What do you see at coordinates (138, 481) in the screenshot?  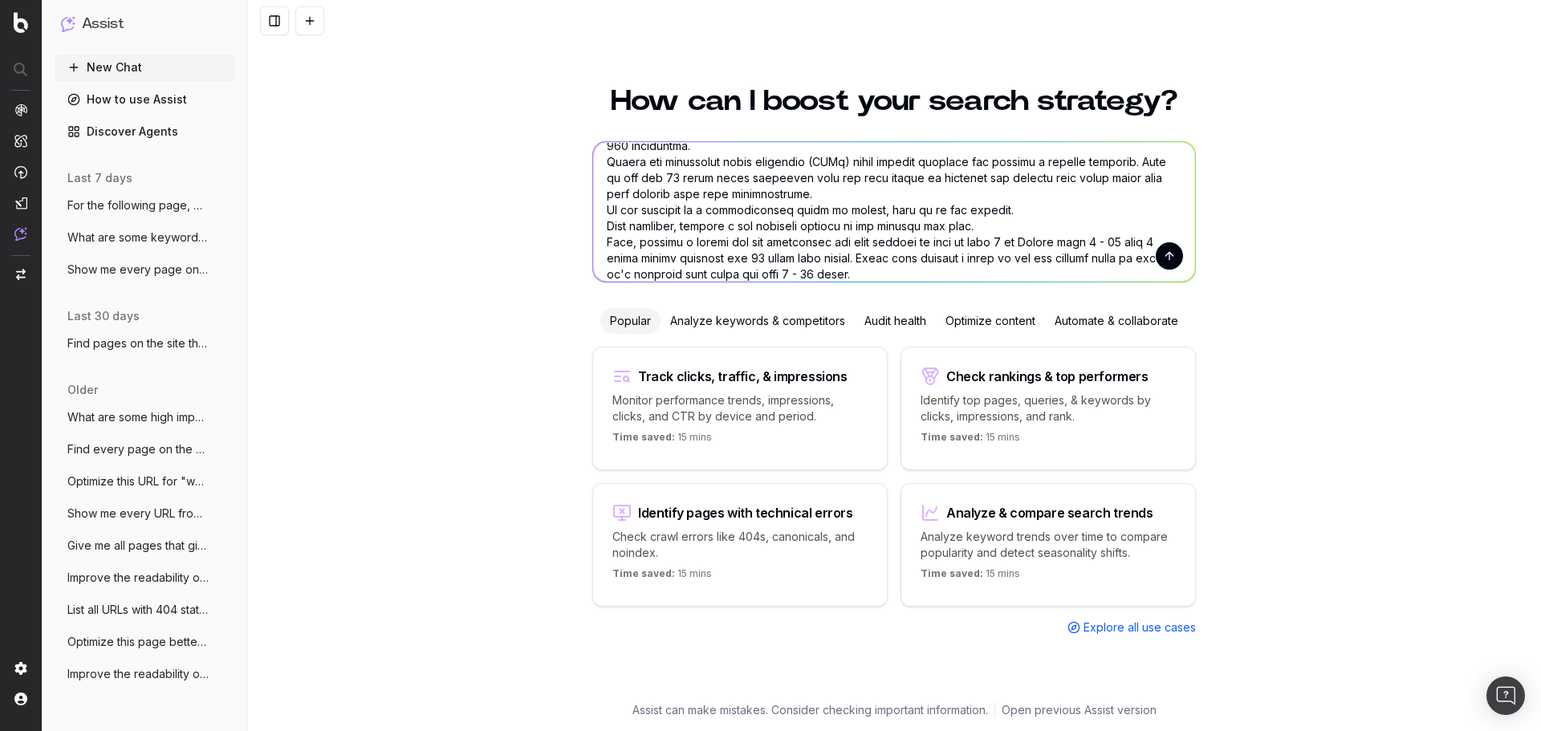 I see `span: Optimize this URL for "what is bookkeepi` at bounding box center [138, 481].